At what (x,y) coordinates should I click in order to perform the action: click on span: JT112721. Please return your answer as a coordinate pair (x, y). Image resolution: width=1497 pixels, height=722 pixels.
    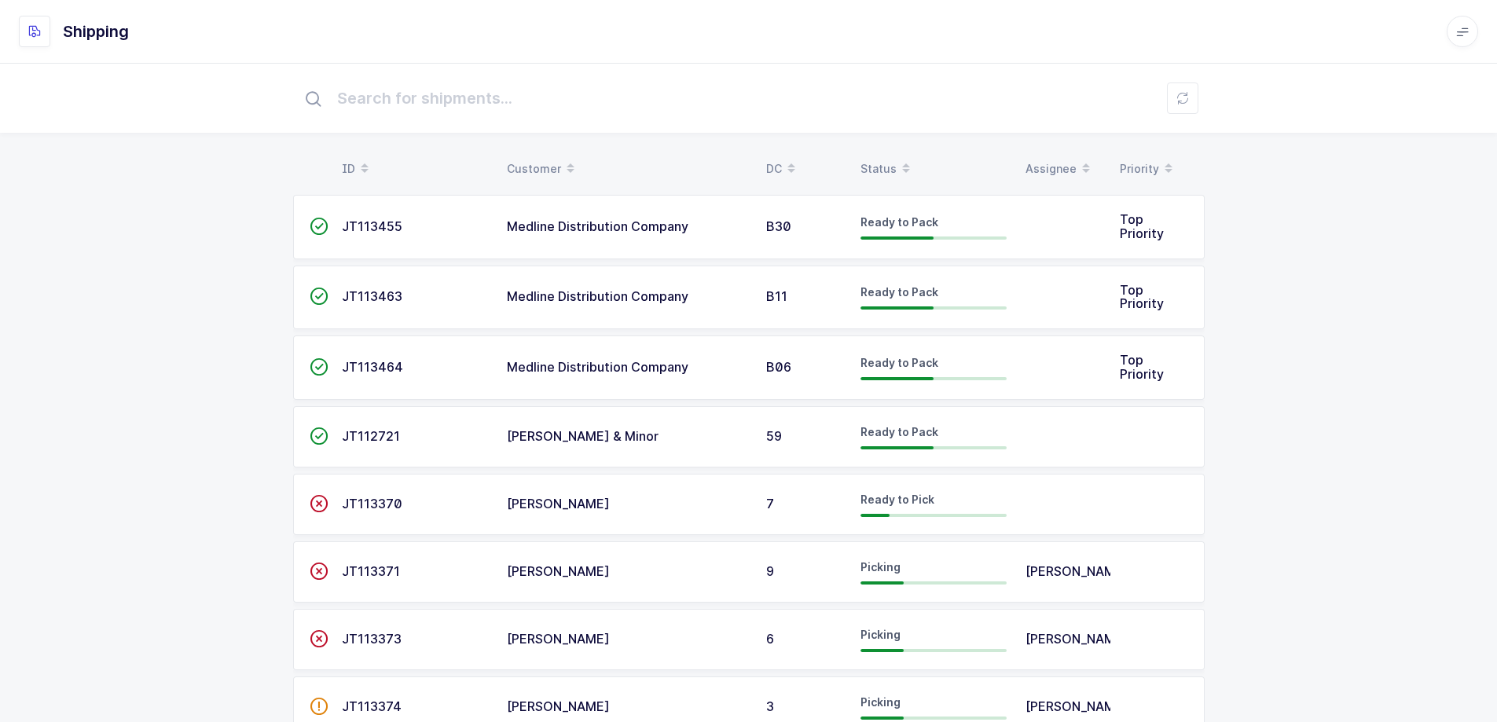
    Looking at the image, I should click on (371, 436).